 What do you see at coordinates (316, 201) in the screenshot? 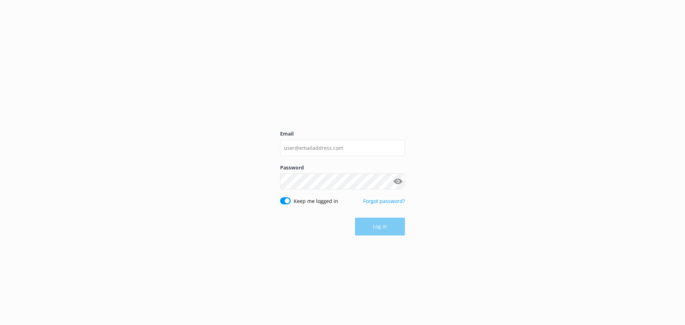
I see `label: Keep me logged in` at bounding box center [316, 201].